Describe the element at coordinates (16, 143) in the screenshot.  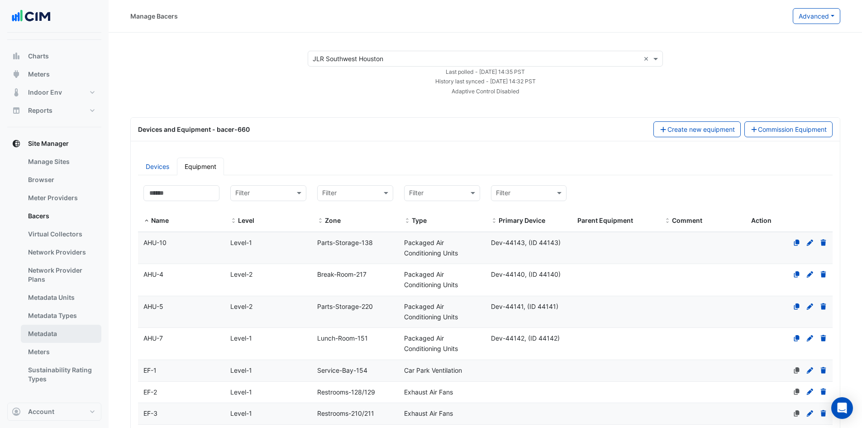
I see `app-icon: Site Manager` at that location.